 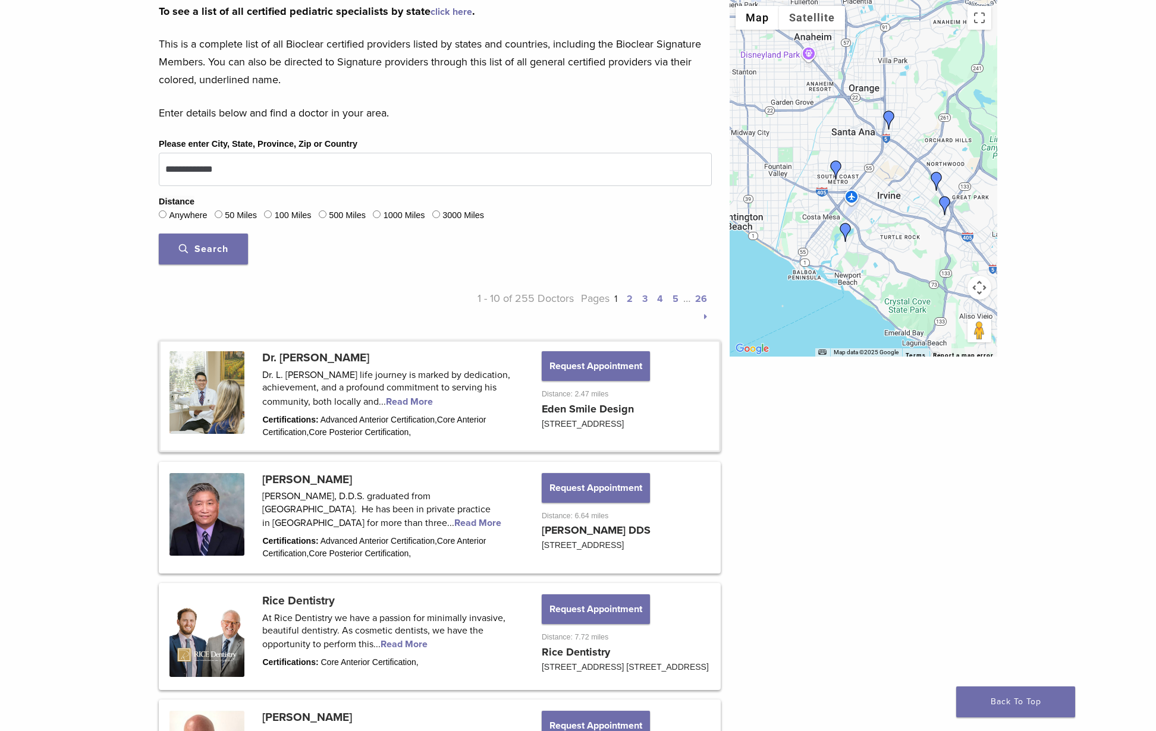 I want to click on span: Map data ©2025 Google, so click(x=865, y=352).